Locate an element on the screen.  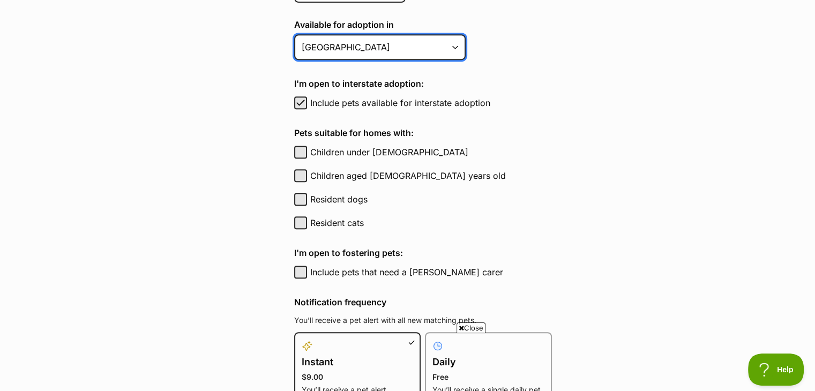
label: Include pets available for interstate adoption is located at coordinates (431, 103).